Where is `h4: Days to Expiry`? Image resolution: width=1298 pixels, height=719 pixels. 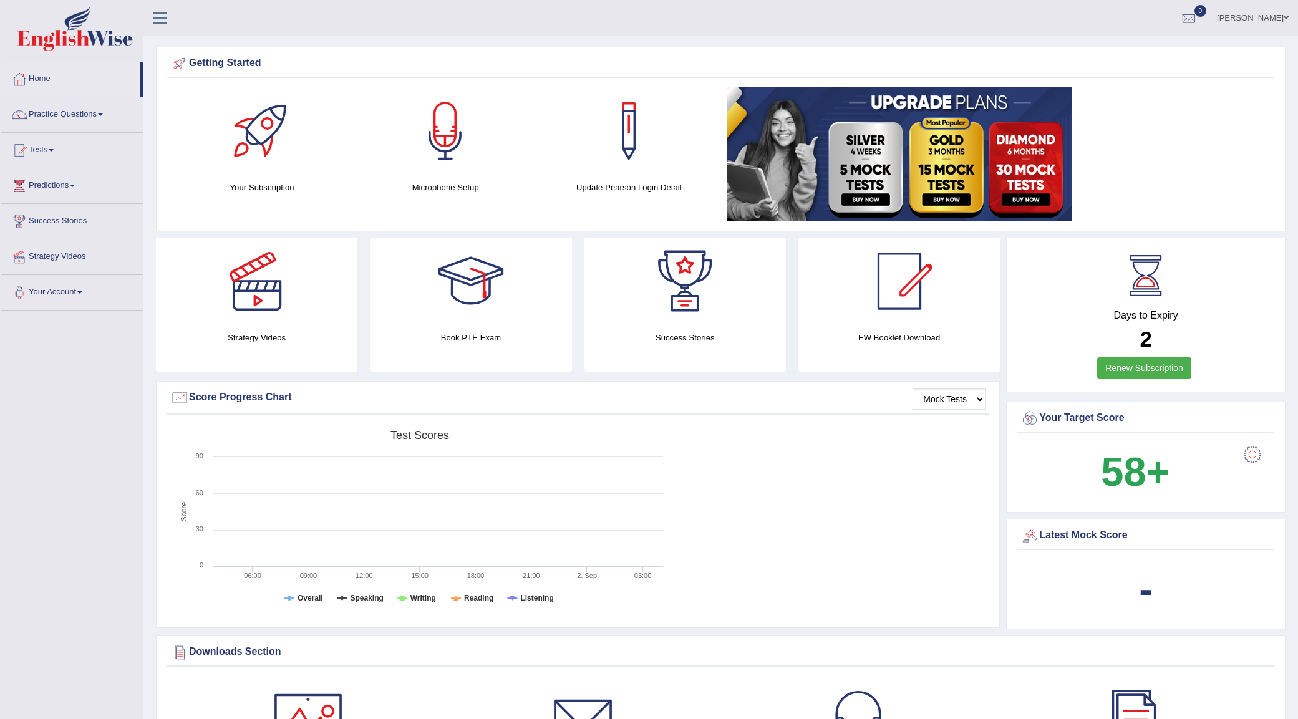 h4: Days to Expiry is located at coordinates (1146, 316).